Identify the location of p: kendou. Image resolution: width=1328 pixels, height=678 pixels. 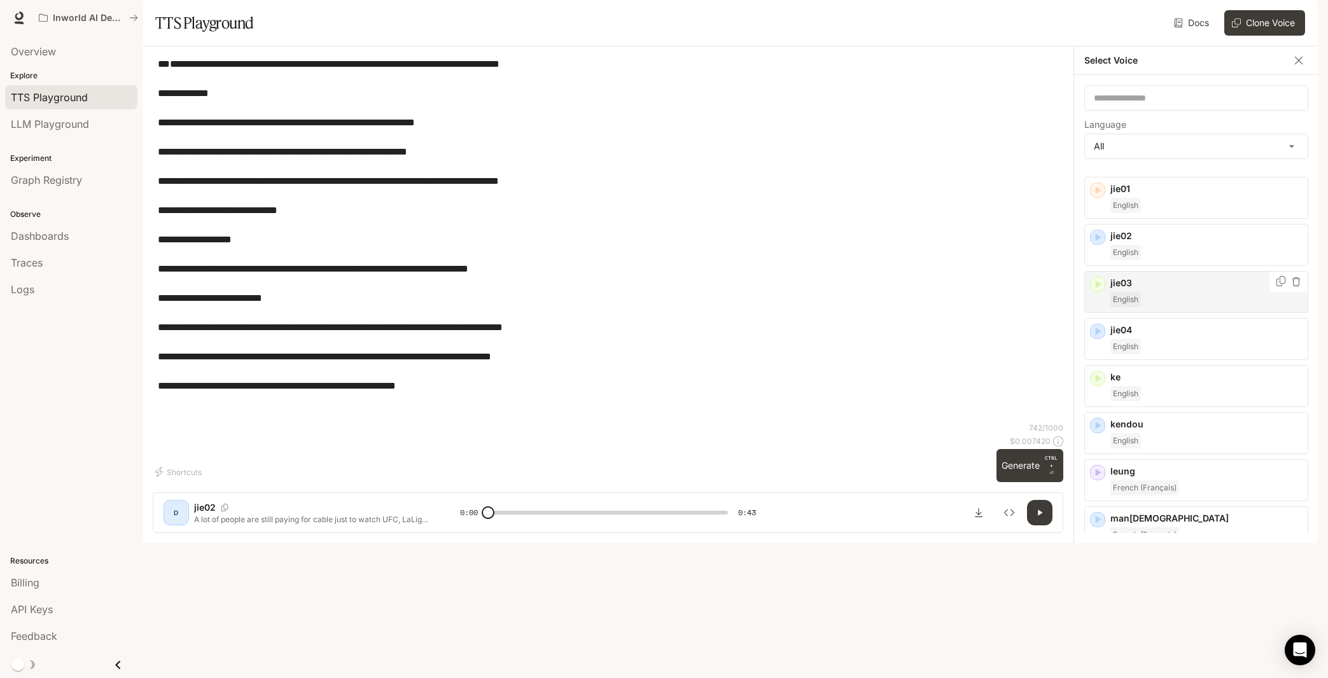
(1206, 424).